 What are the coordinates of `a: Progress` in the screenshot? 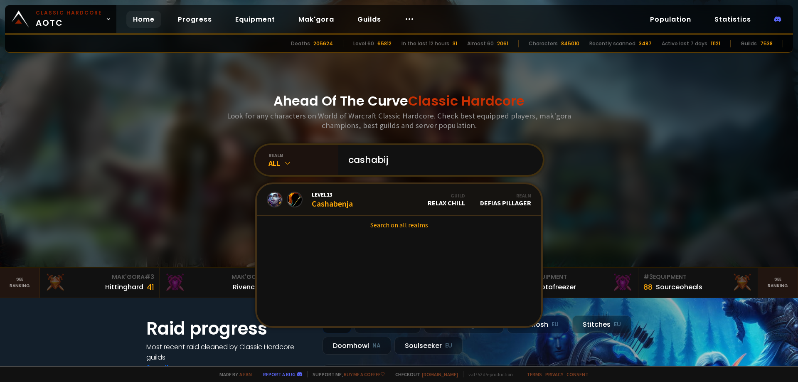 It's located at (195, 19).